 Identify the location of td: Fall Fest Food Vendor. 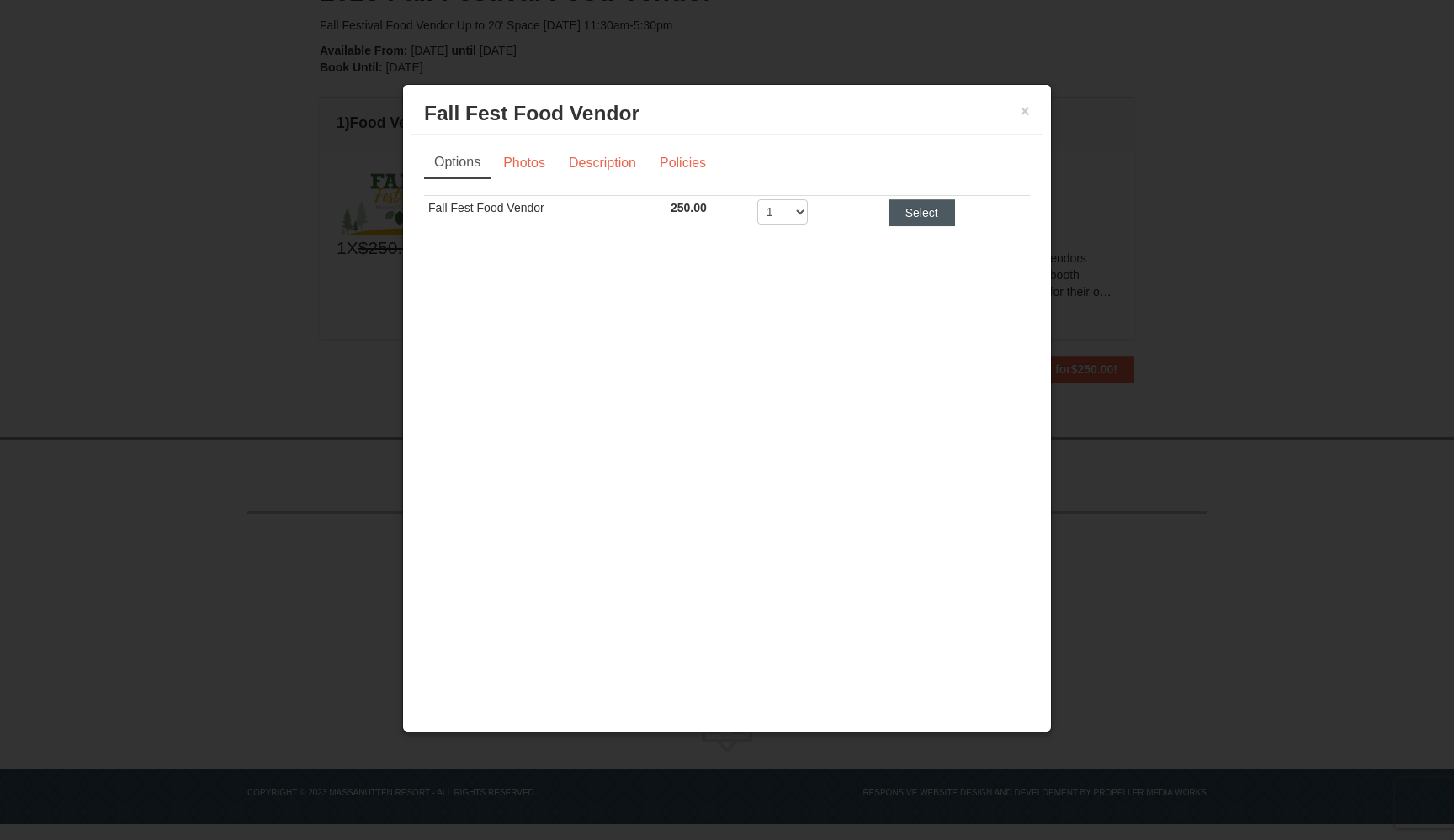
(545, 215).